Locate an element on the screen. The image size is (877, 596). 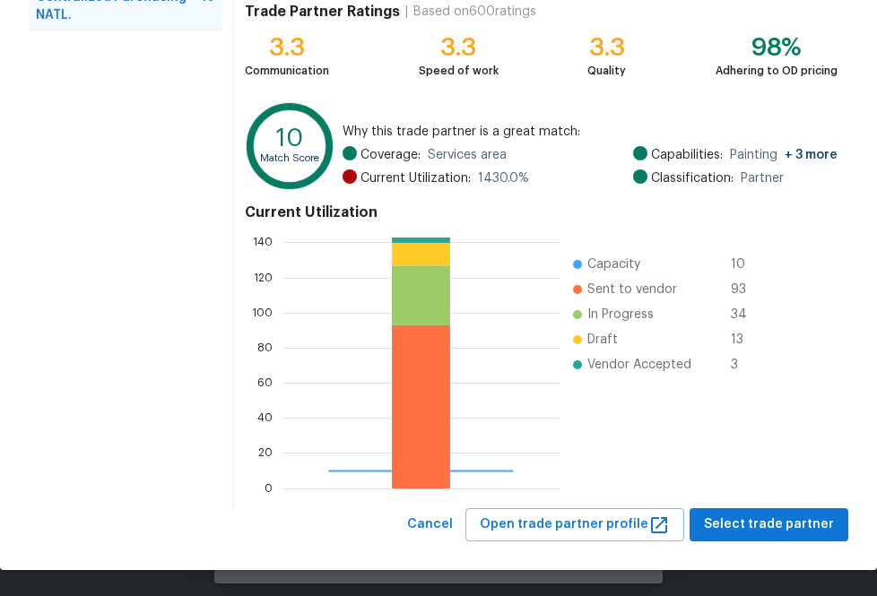
span: + 3 more is located at coordinates (811, 155).